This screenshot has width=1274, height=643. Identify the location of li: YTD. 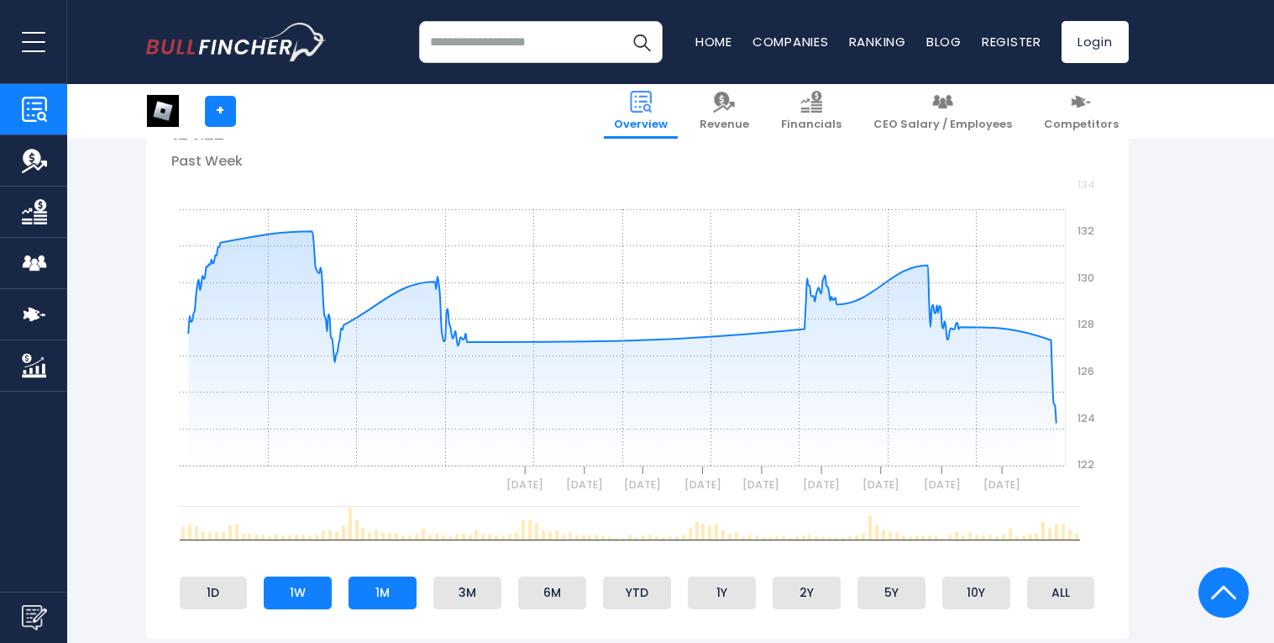
(637, 592).